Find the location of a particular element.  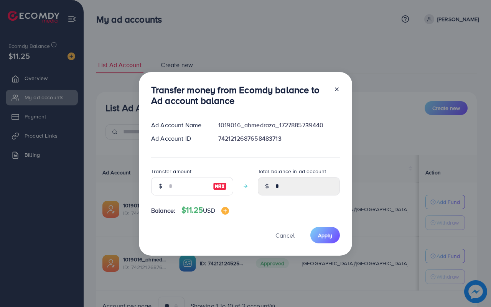

span: Cancel is located at coordinates (285, 235).